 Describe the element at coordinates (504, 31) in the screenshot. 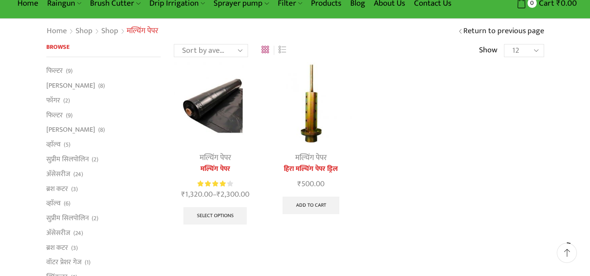

I see `a: Return to previous page` at that location.